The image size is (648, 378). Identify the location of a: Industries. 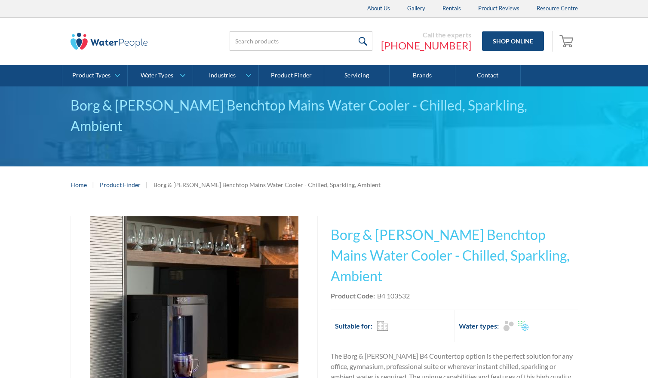
(225, 76).